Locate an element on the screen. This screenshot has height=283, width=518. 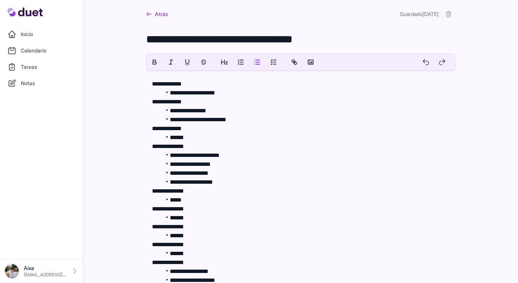
button: bold is located at coordinates (155, 62).